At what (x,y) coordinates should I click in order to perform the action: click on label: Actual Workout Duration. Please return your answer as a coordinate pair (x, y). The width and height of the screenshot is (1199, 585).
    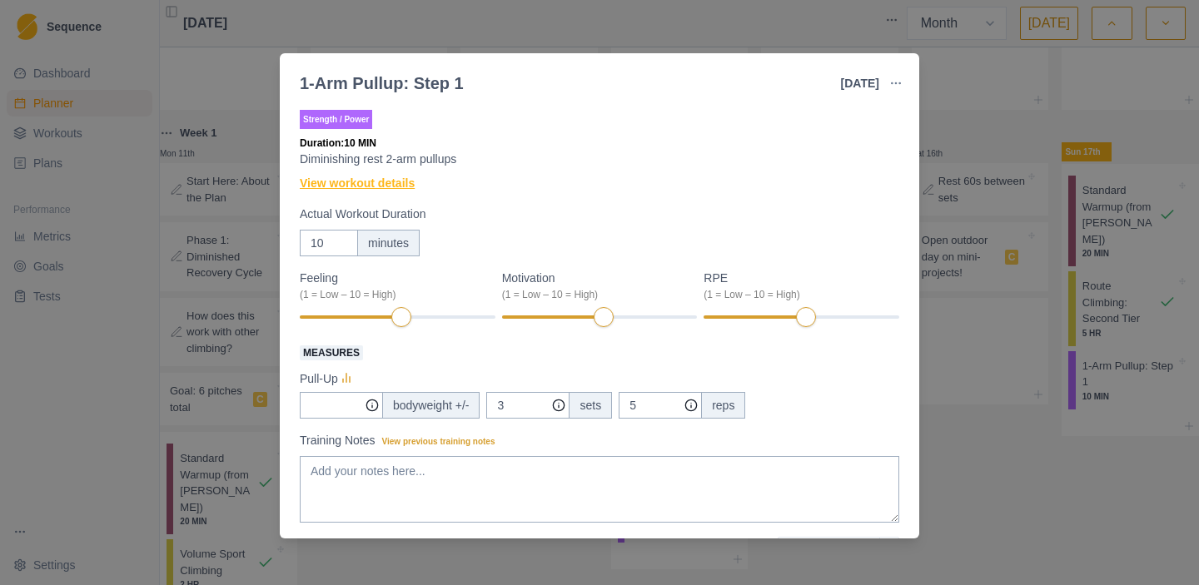
    Looking at the image, I should click on (594, 214).